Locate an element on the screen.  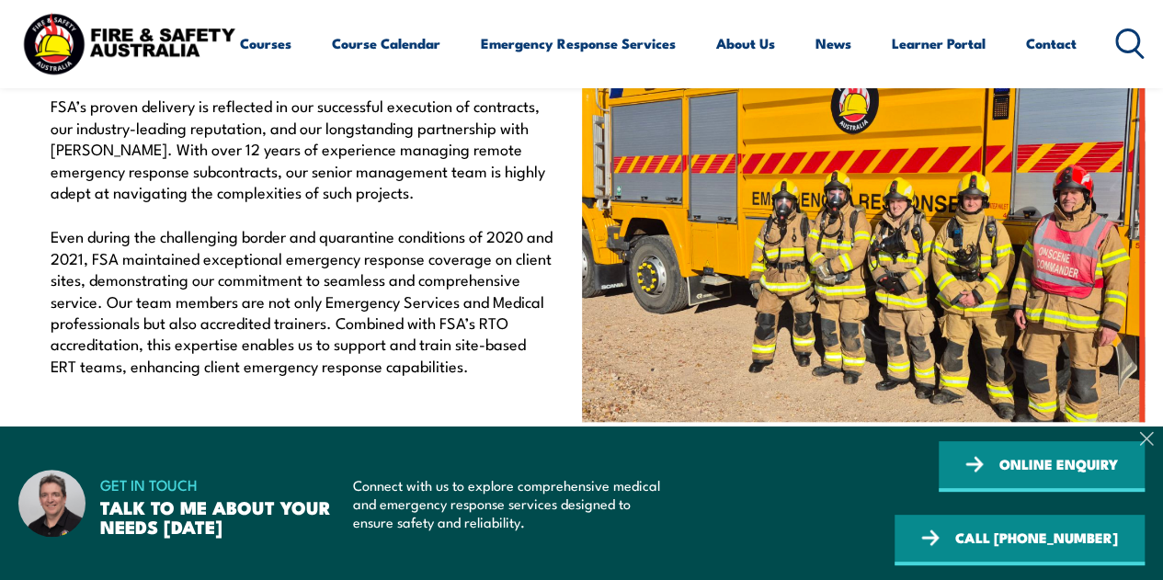
a: Contact is located at coordinates (1051, 43).